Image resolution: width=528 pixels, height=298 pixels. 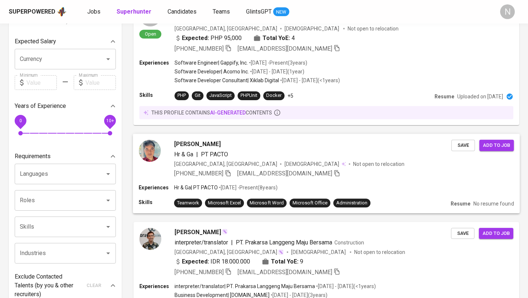 I want to click on a: Superhunter, so click(x=135, y=12).